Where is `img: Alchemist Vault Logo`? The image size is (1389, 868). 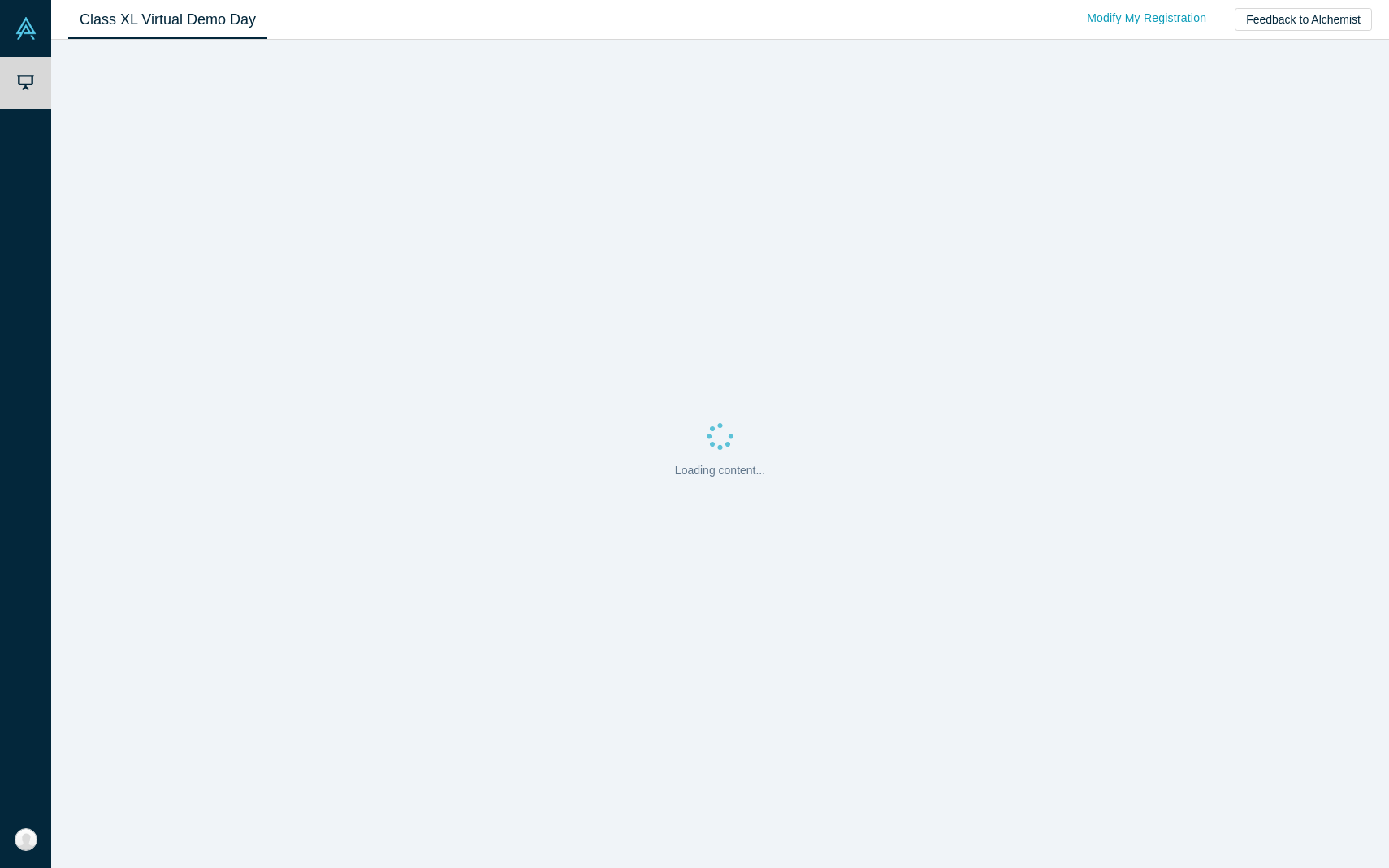
img: Alchemist Vault Logo is located at coordinates (26, 28).